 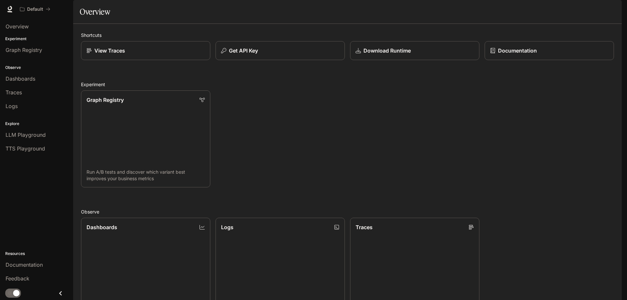 I want to click on a: Download Runtime, so click(x=415, y=51).